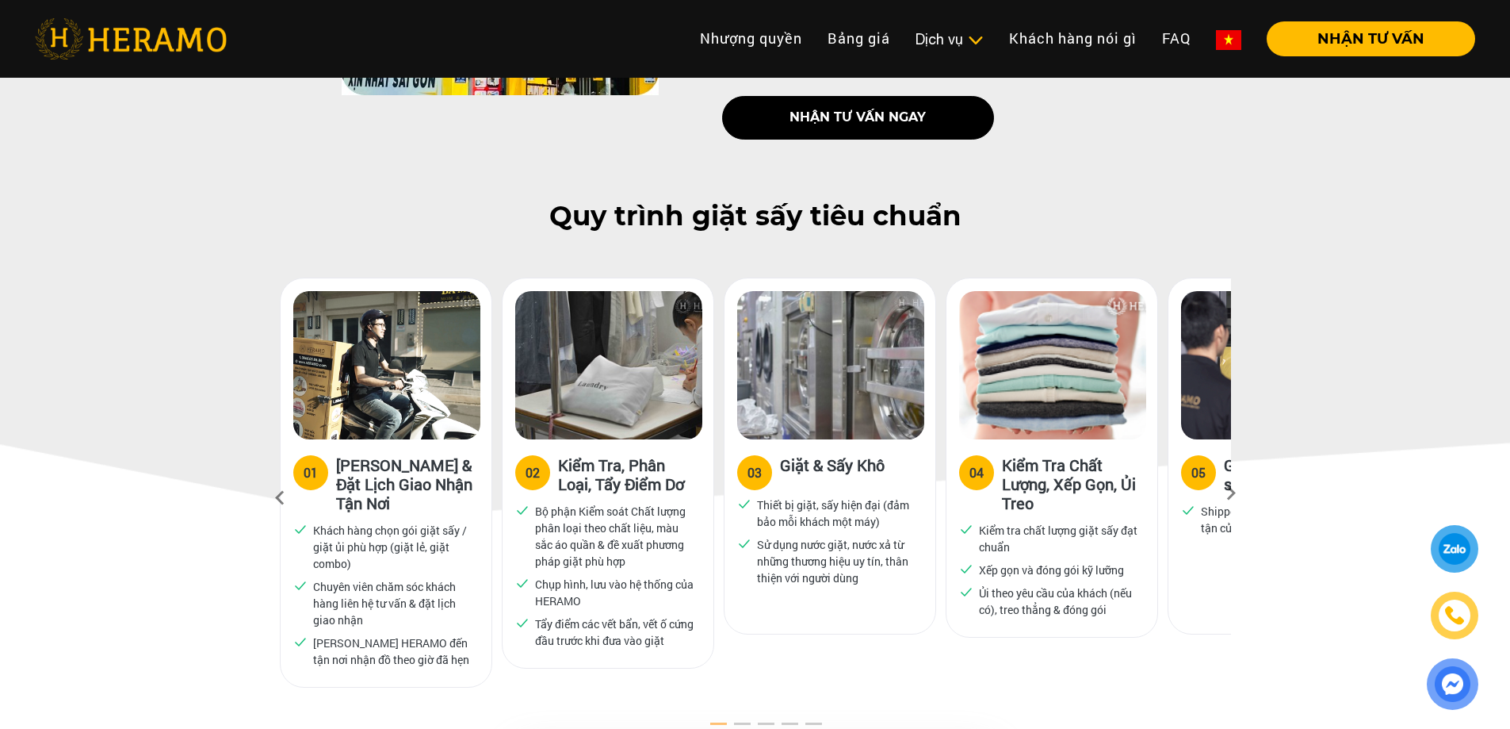  I want to click on img: heramo-quy-trinh-giat-hap-tieu-chuan-buoc-2, so click(609, 365).